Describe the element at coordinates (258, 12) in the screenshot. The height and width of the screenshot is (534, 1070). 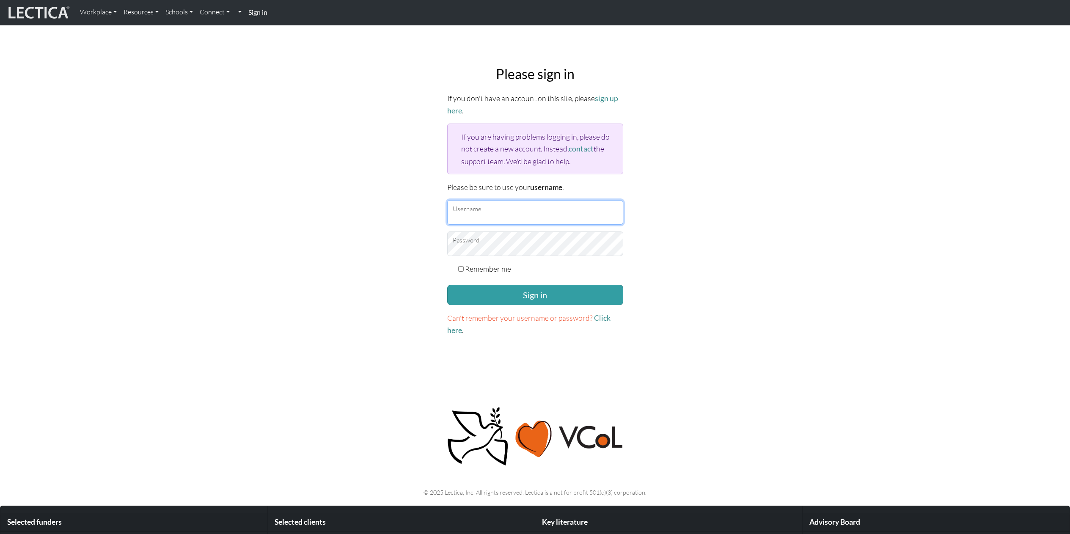
I see `strong: Sign in` at that location.